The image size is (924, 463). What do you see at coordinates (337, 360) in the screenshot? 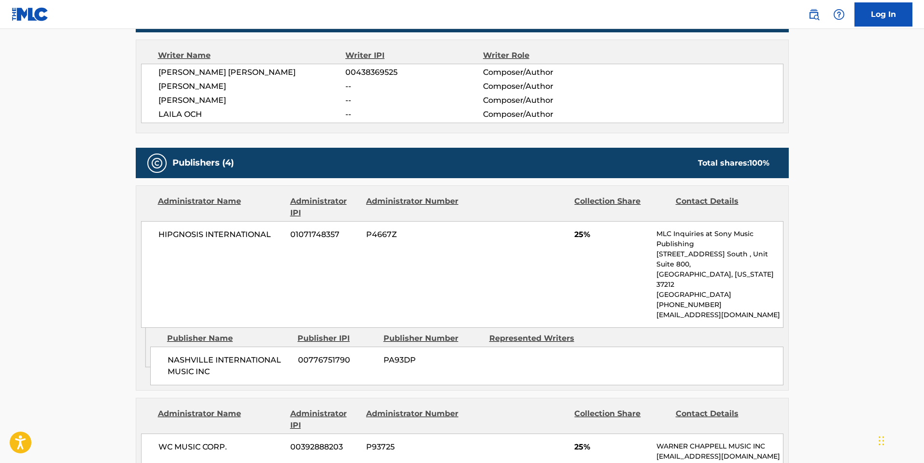
I see `span: 00776751790` at bounding box center [337, 360].